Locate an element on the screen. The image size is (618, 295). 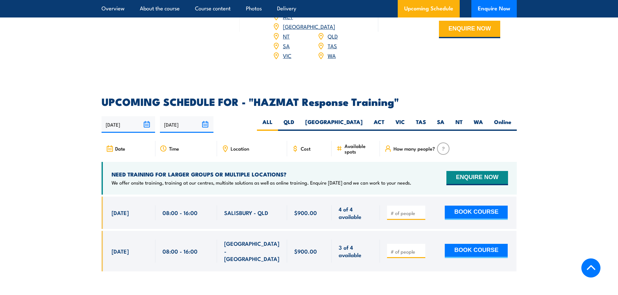
a: QLD is located at coordinates (332, 36).